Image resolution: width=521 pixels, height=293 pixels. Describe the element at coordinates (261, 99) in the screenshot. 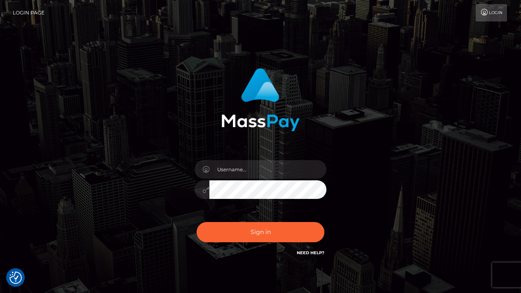

I see `img: MassPay Login` at that location.